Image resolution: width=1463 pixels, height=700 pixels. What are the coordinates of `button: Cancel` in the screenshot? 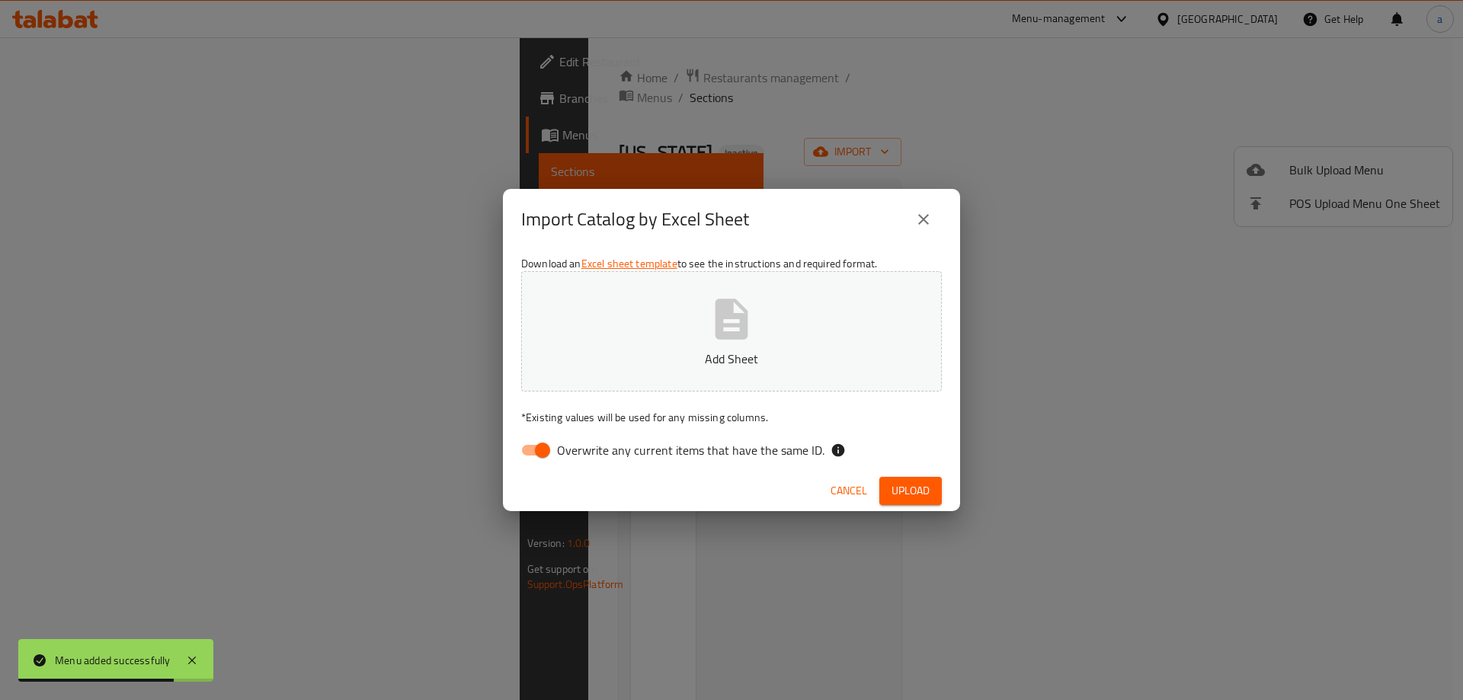 It's located at (849, 491).